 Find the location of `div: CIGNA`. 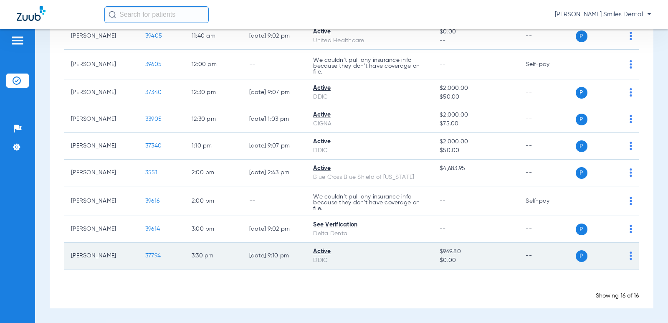

div: CIGNA is located at coordinates (369, 124).